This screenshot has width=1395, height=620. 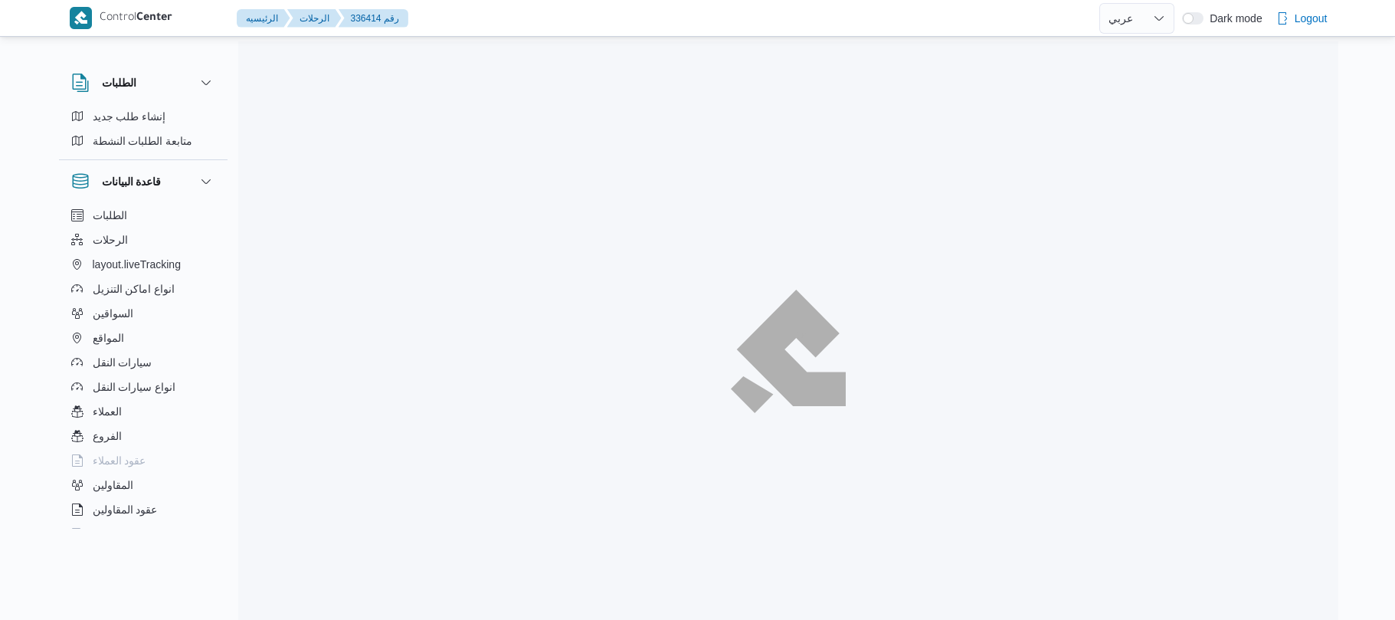 I want to click on span: Dark mode, so click(x=1233, y=18).